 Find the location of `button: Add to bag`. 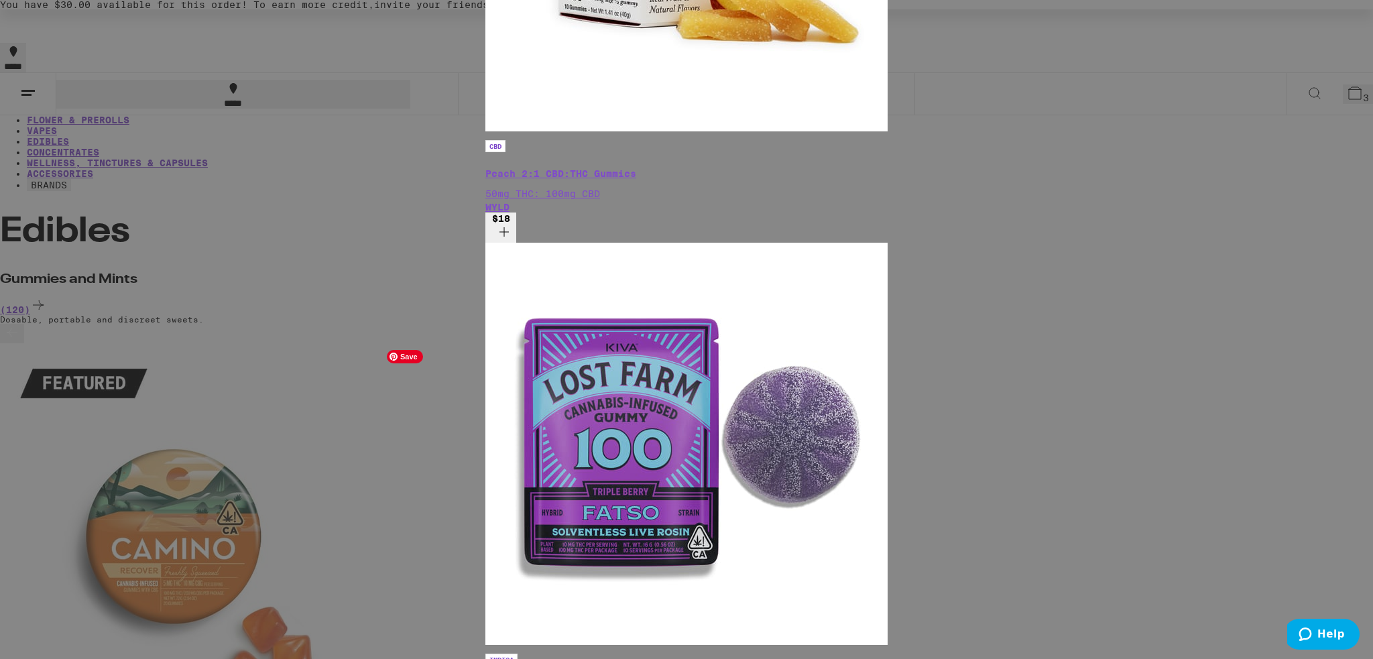

button: Add to bag is located at coordinates (501, 227).